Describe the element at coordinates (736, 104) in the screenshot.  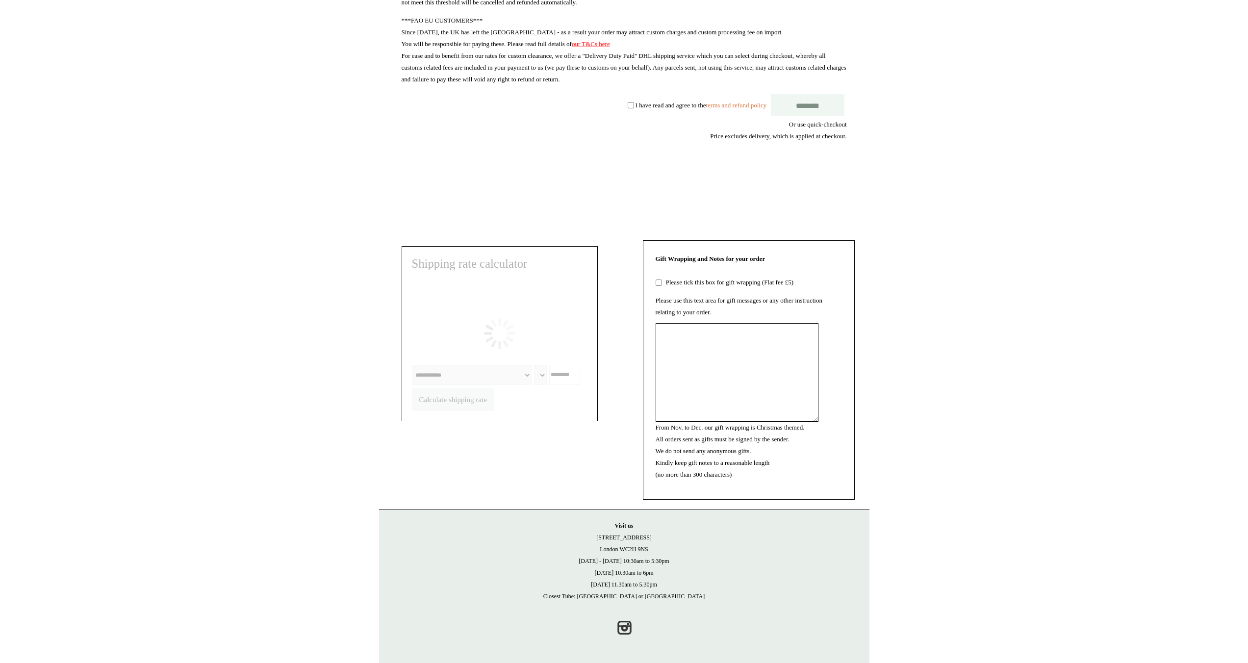
I see `a: terms and refund policy` at that location.